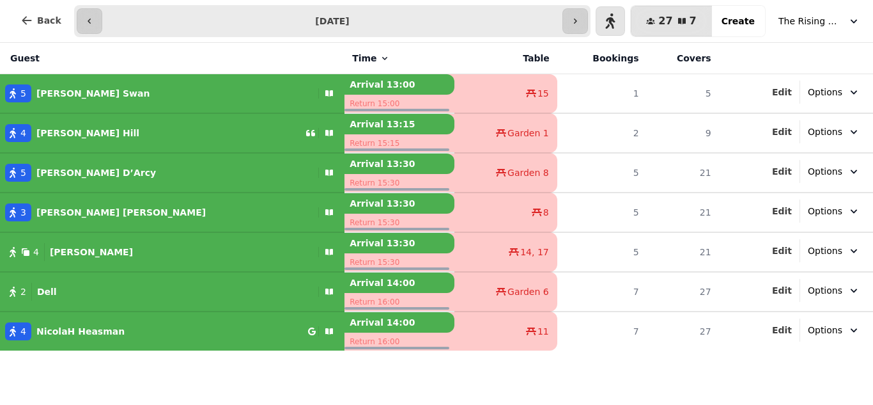 This screenshot has width=873, height=405. I want to click on span: 2, so click(23, 292).